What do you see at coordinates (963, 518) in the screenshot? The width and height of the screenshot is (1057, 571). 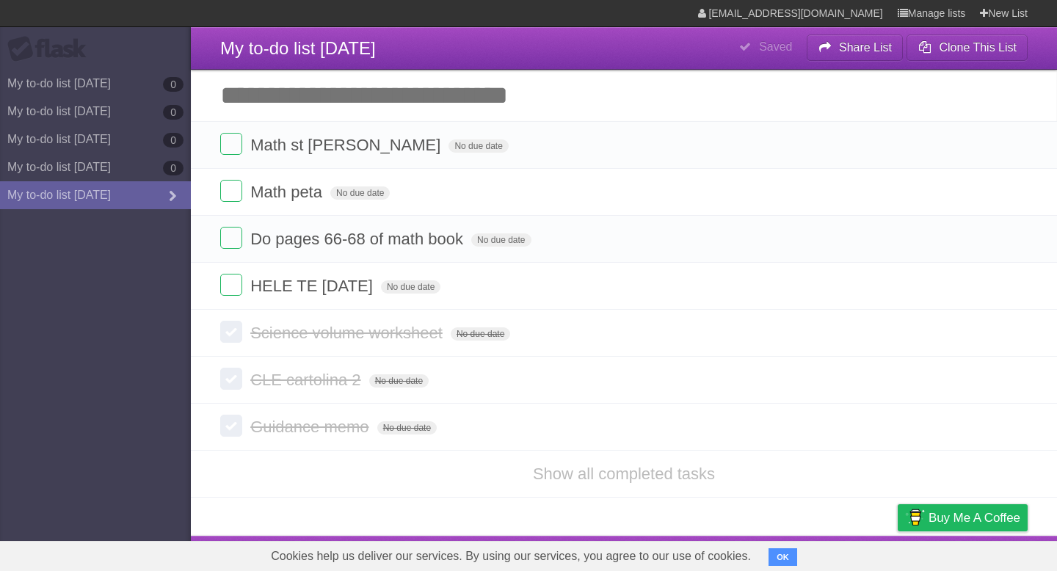 I see `a: Buy me a coffee` at bounding box center [963, 518].